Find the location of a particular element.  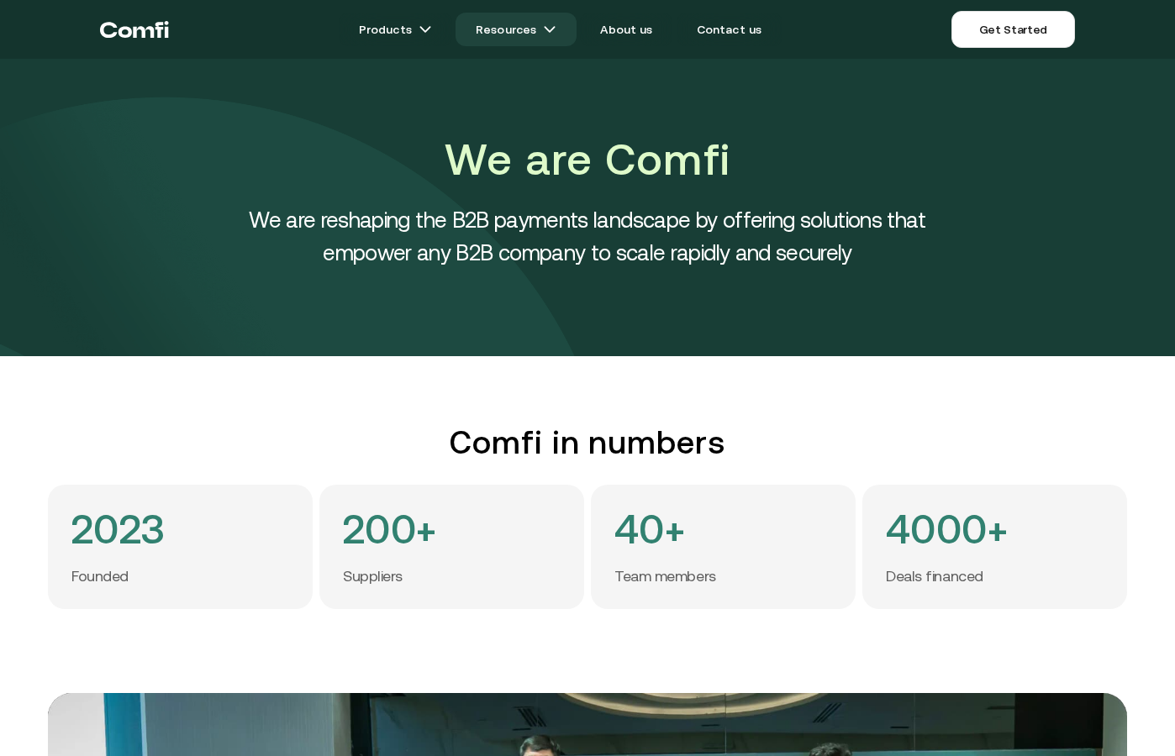

a: Return to the top of the Comfi home page is located at coordinates (134, 29).